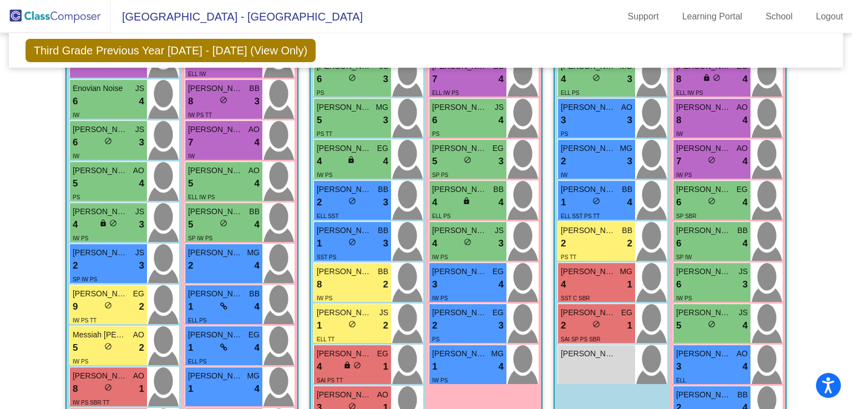 The height and width of the screenshot is (409, 852). I want to click on span: SAI SP PS SBR, so click(581, 339).